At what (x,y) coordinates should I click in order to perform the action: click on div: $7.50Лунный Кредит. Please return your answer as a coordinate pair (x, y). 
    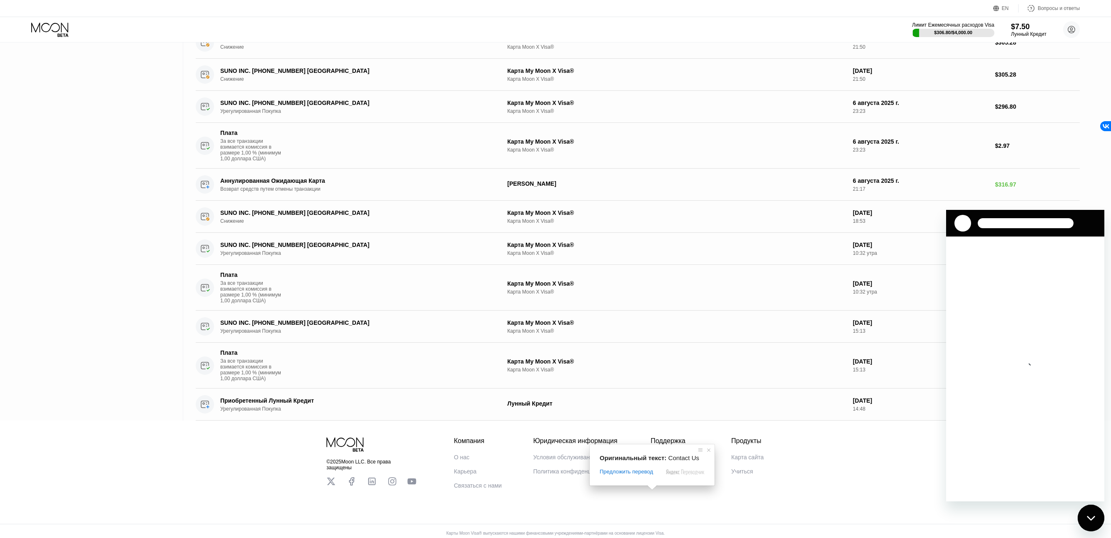
    Looking at the image, I should click on (1028, 30).